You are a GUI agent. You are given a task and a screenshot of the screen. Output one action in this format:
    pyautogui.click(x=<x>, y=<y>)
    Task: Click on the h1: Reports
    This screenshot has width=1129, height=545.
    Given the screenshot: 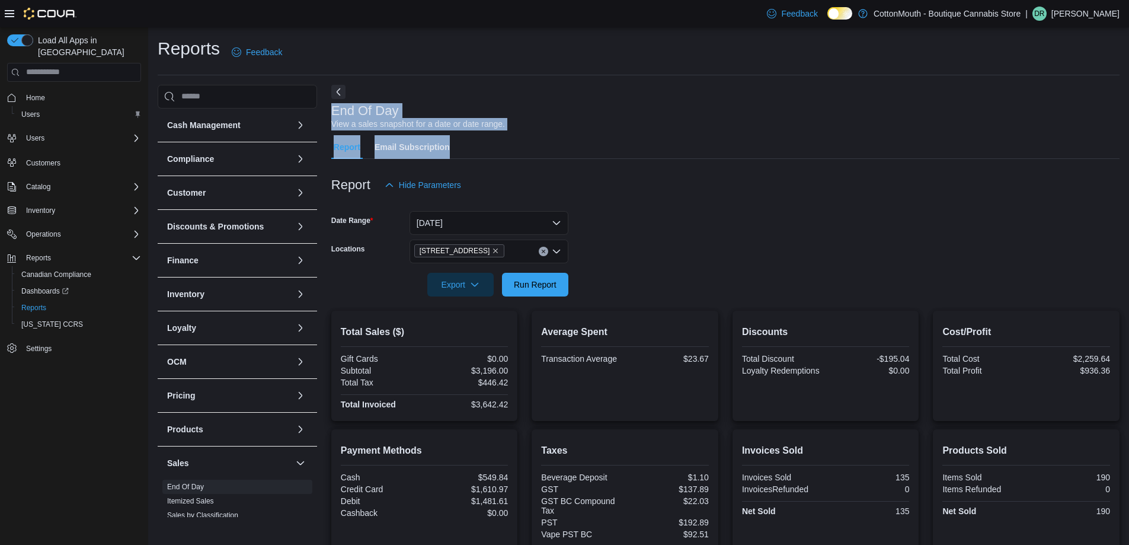 What is the action you would take?
    pyautogui.click(x=188, y=49)
    